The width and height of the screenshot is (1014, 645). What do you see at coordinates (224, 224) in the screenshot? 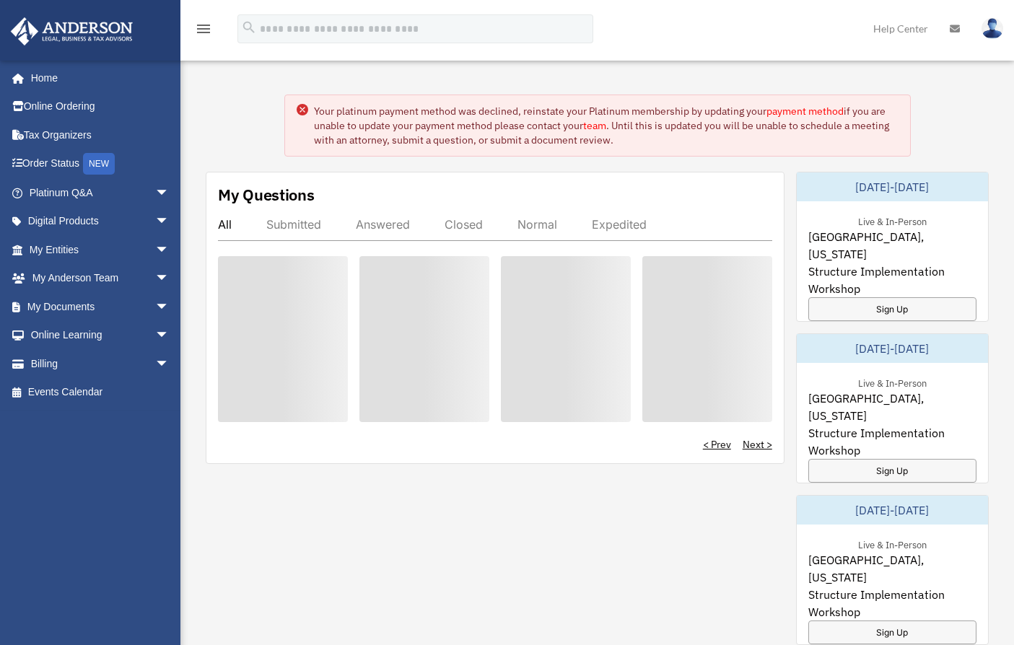
I see `div: All` at bounding box center [224, 224].